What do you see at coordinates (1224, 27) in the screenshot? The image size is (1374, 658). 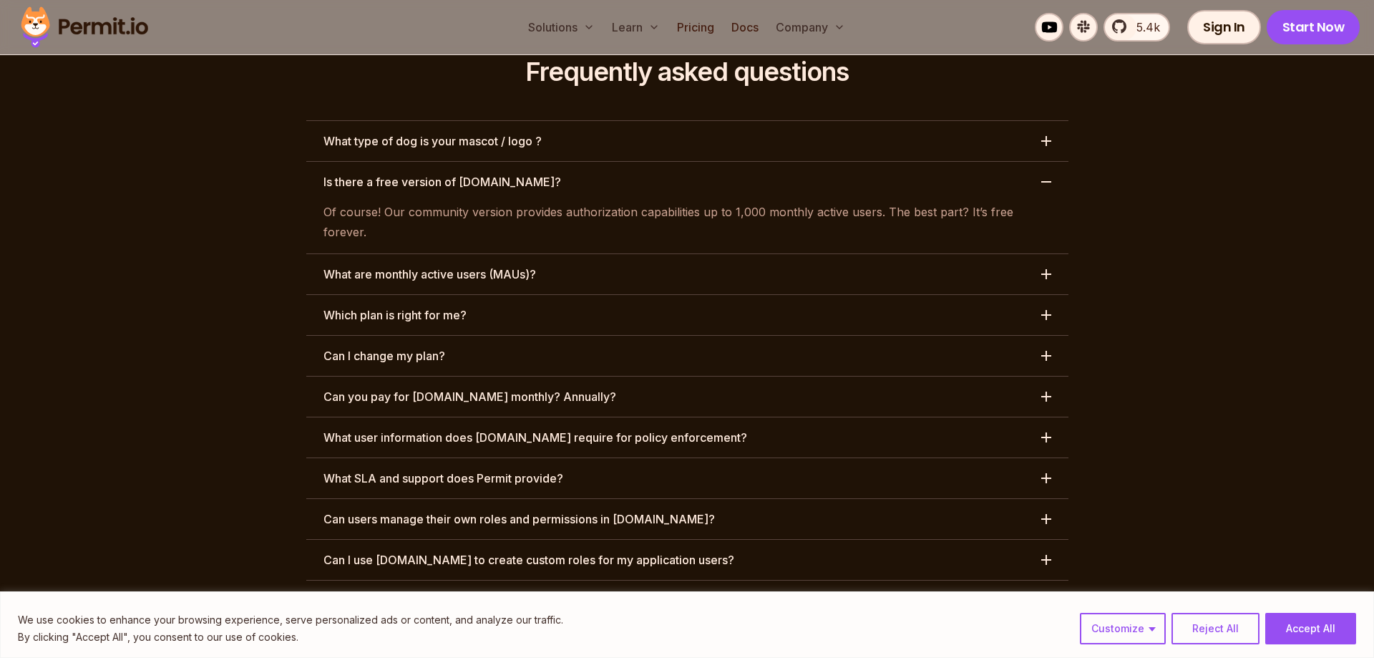 I see `a: Sign In` at bounding box center [1224, 27].